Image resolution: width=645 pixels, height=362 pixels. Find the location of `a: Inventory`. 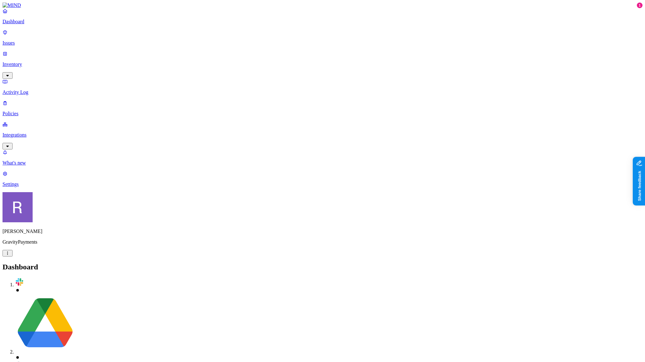

a: Inventory is located at coordinates (323, 64).